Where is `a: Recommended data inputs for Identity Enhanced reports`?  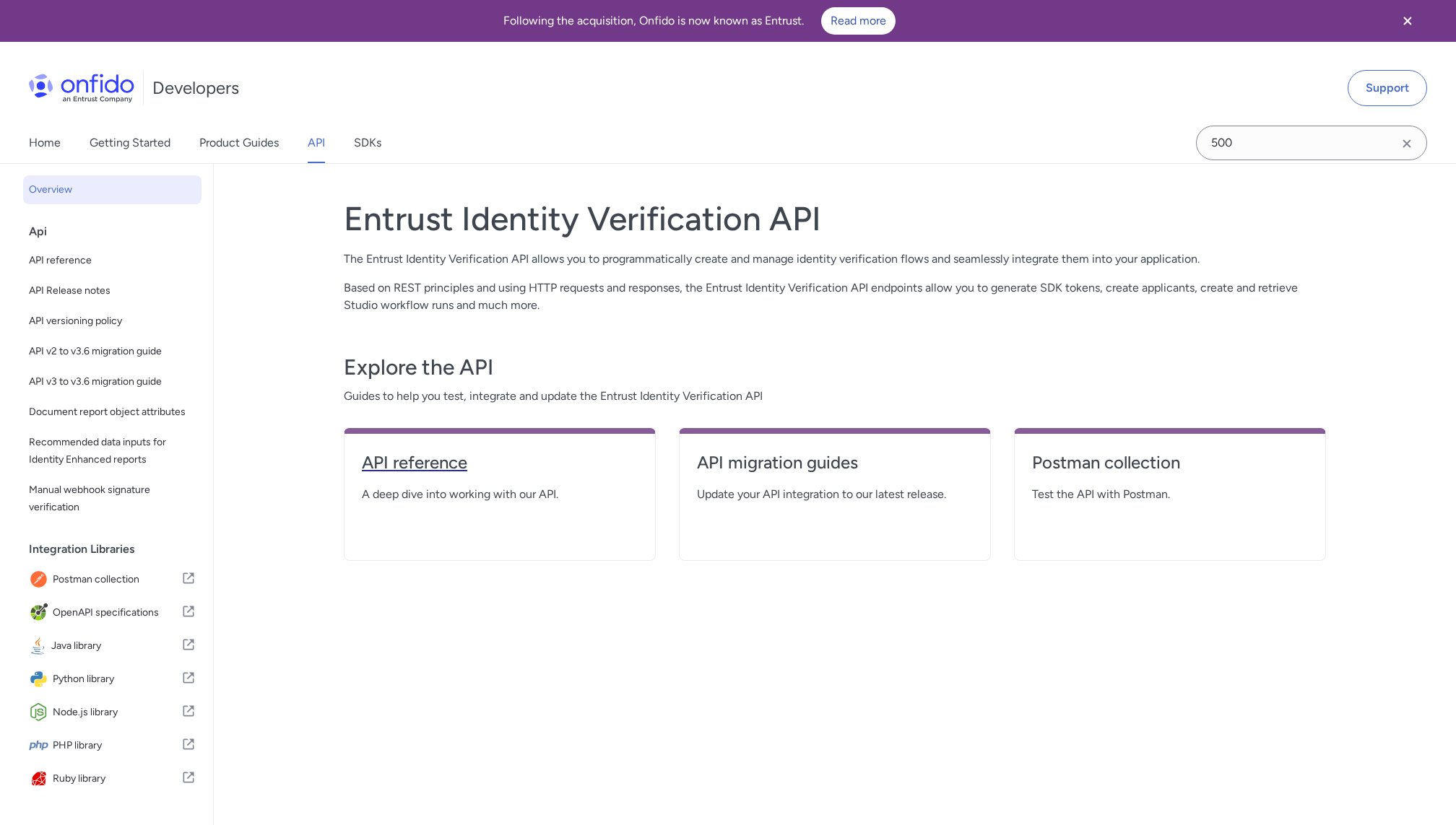 a: Recommended data inputs for Identity Enhanced reports is located at coordinates (111, 452).